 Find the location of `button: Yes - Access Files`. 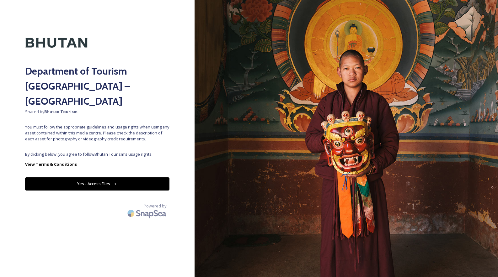

button: Yes - Access Files is located at coordinates (97, 184).